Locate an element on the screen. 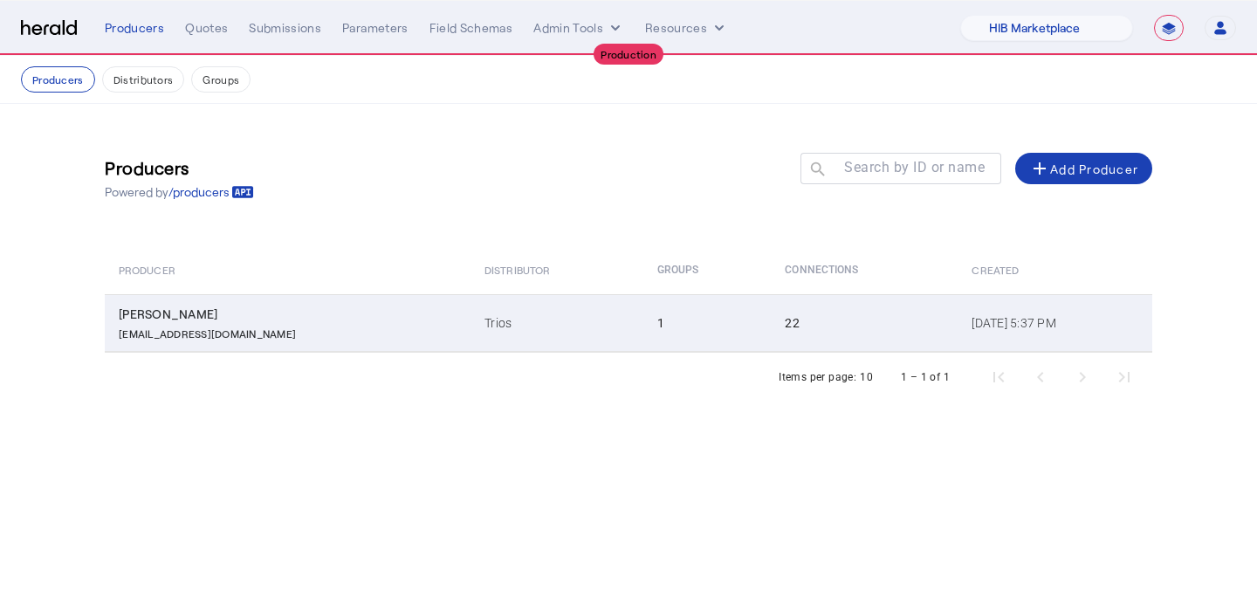 This screenshot has width=1257, height=605. td: Trios is located at coordinates (556, 323).